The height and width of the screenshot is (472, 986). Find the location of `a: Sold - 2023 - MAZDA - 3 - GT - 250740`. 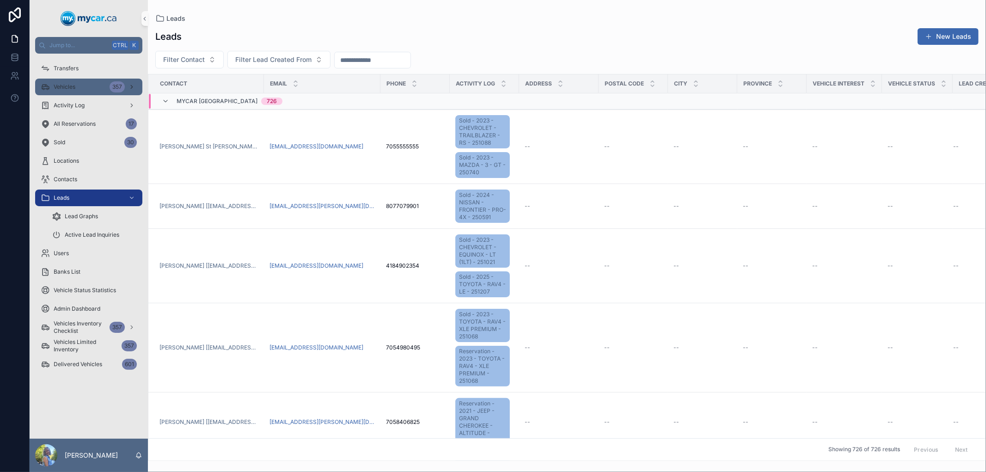

a: Sold - 2023 - MAZDA - 3 - GT - 250740 is located at coordinates (483, 165).